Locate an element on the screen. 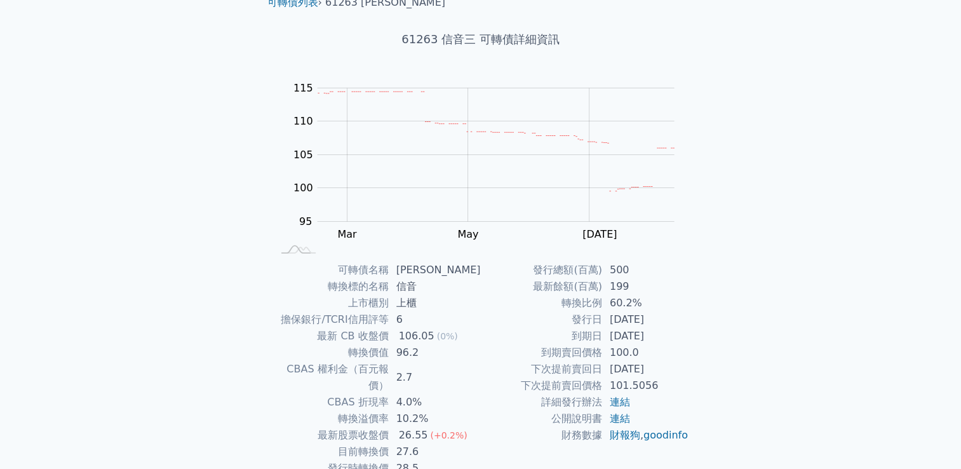 The width and height of the screenshot is (961, 469). td: 可轉債名稱 is located at coordinates (330, 270).